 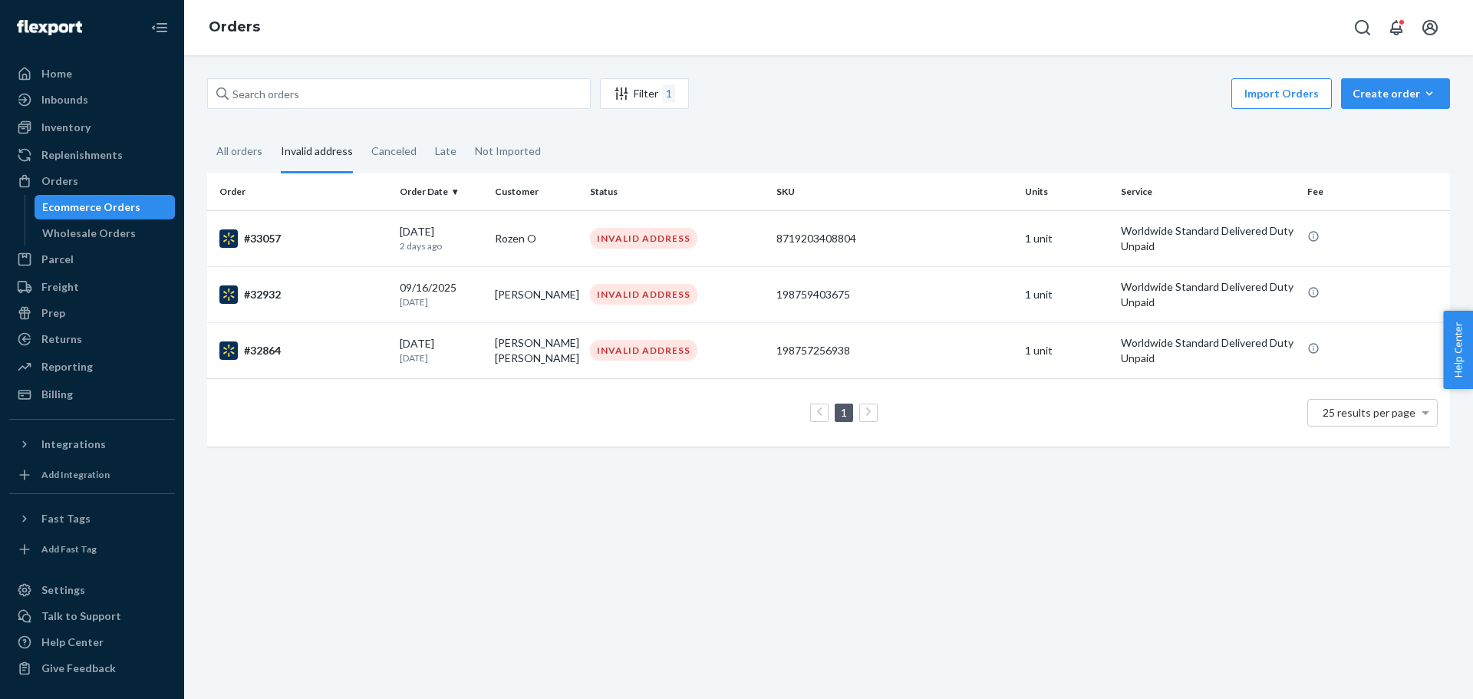 What do you see at coordinates (92, 127) in the screenshot?
I see `a: Inventory` at bounding box center [92, 127].